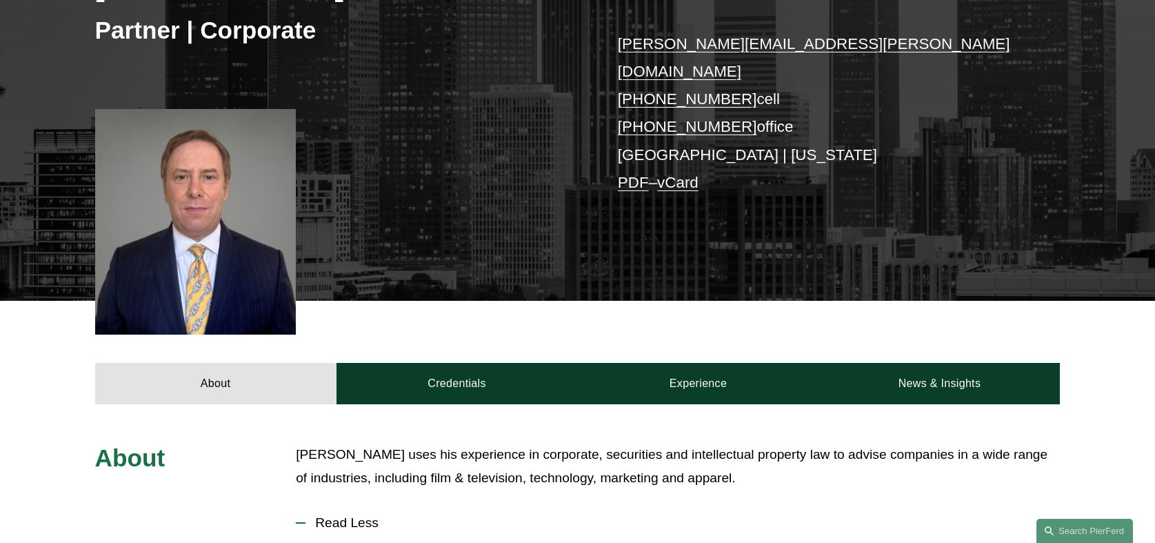  What do you see at coordinates (337, 30) in the screenshot?
I see `h3: Partner | Corporate` at bounding box center [337, 30].